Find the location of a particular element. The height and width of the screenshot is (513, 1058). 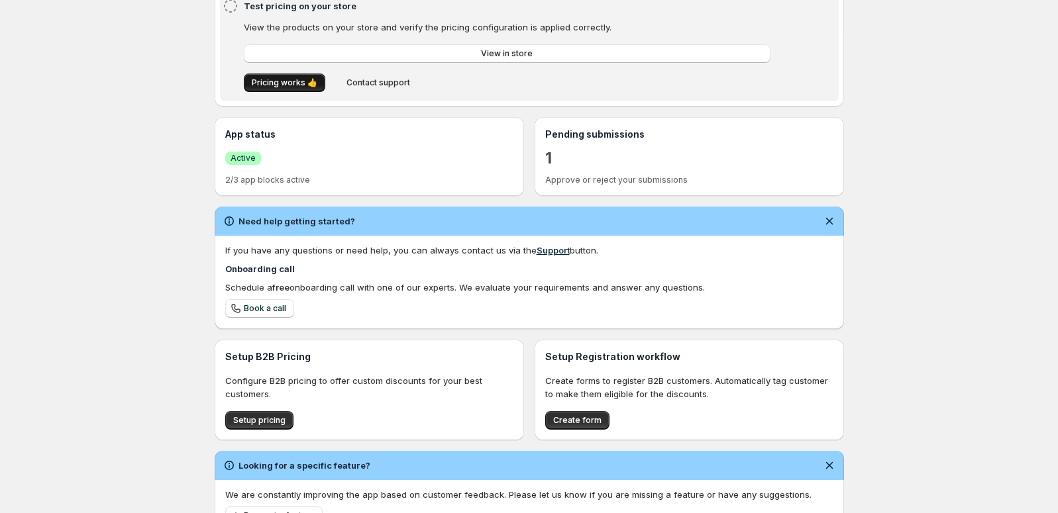

span: Book a call is located at coordinates (265, 309).